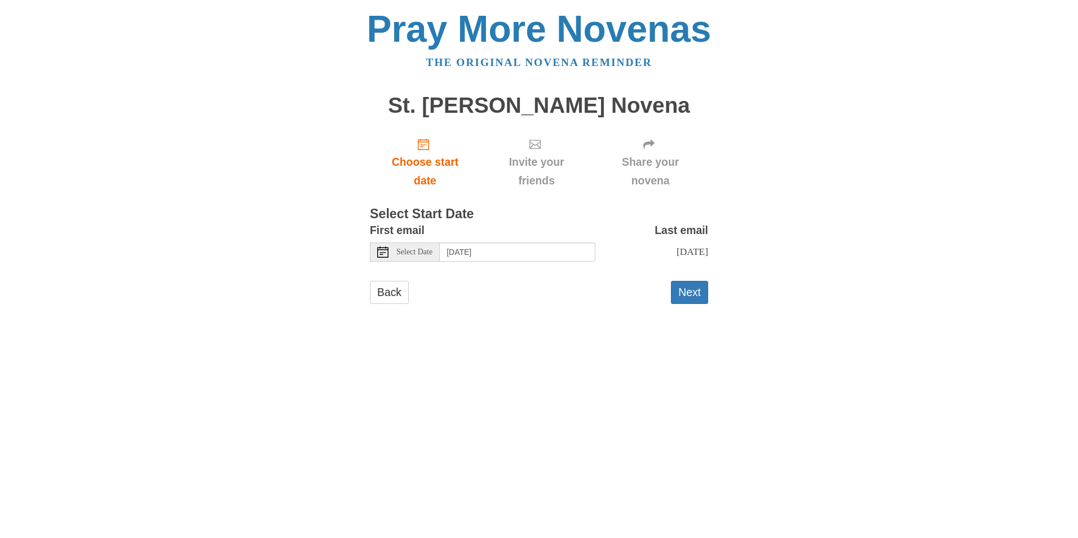 This screenshot has height=538, width=1078. What do you see at coordinates (425, 171) in the screenshot?
I see `span: Choose start date` at bounding box center [425, 171].